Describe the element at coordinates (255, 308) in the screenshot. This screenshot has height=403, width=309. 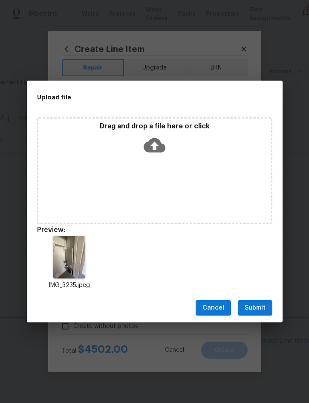
I see `button: Submit` at that location.